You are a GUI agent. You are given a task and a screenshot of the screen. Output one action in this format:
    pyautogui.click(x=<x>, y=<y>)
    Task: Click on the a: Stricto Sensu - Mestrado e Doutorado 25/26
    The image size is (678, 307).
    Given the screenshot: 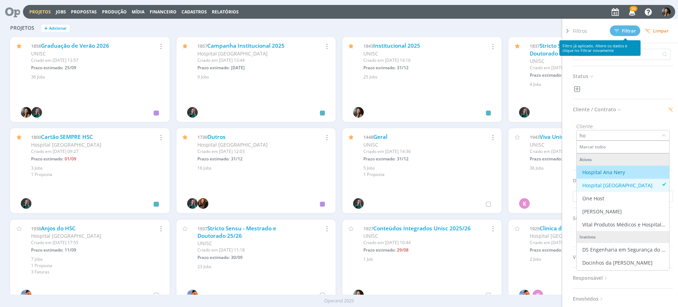 What is the action you would take?
    pyautogui.click(x=237, y=232)
    